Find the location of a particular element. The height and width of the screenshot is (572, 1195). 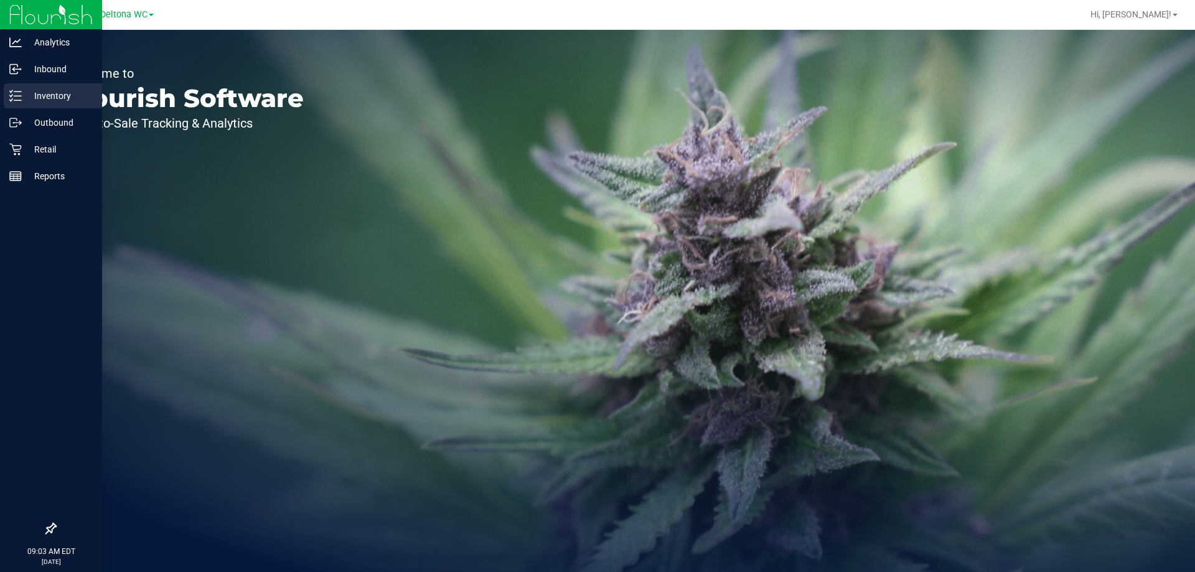

p: Inventory is located at coordinates (59, 96).